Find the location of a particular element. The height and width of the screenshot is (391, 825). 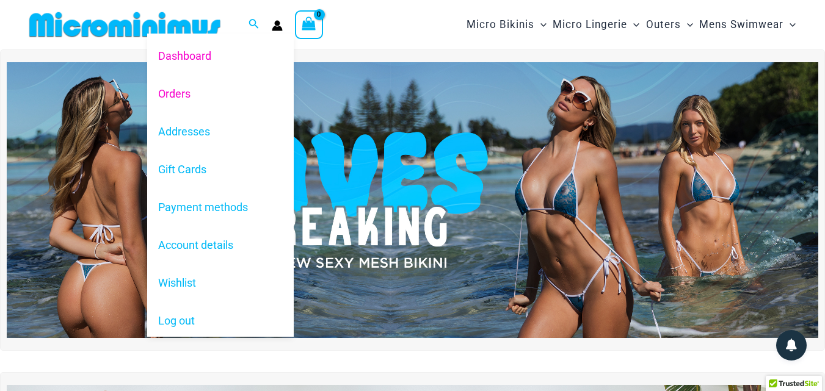

img: MM SHOP LOGO FLAT is located at coordinates (125, 24).